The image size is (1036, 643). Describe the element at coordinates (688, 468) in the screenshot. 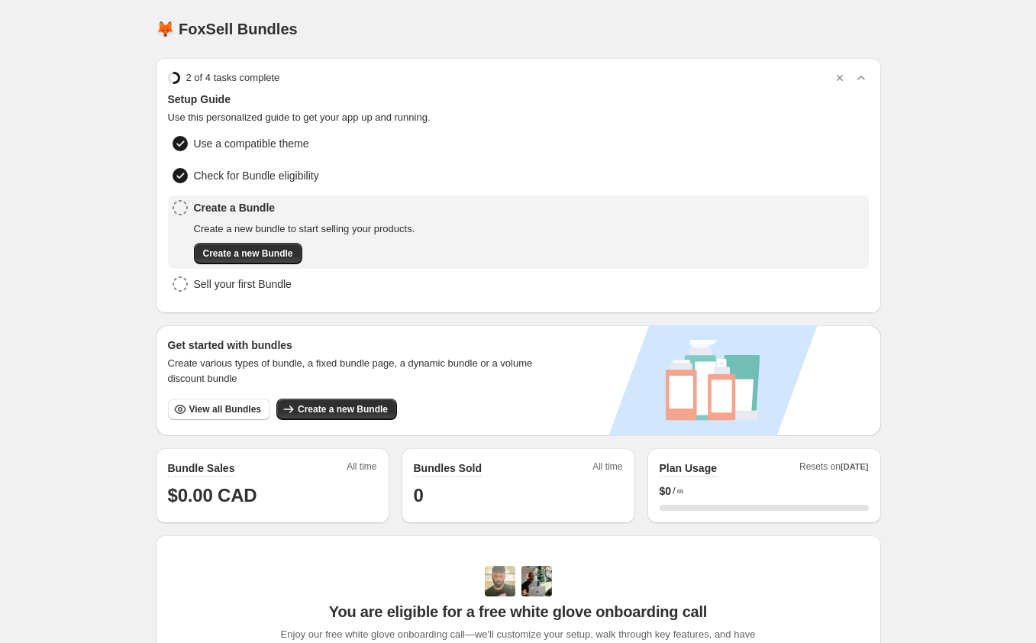

I see `h2: Plan Usage` at that location.